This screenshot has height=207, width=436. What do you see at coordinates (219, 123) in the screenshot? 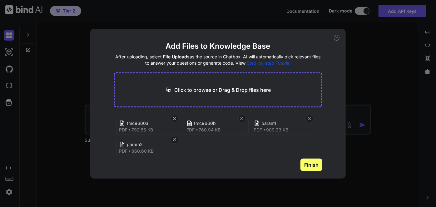
I see `span: tmc9660b` at bounding box center [219, 123].